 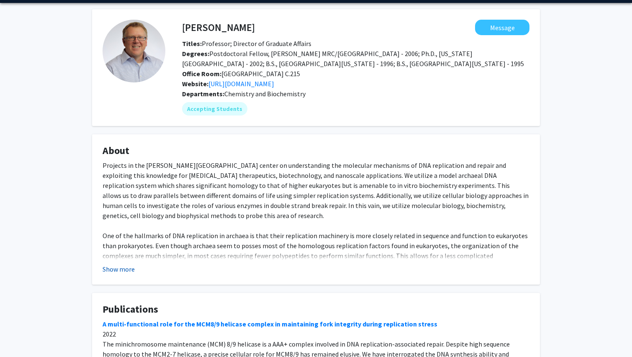 I want to click on mat-chip: Accepting Students, so click(x=215, y=109).